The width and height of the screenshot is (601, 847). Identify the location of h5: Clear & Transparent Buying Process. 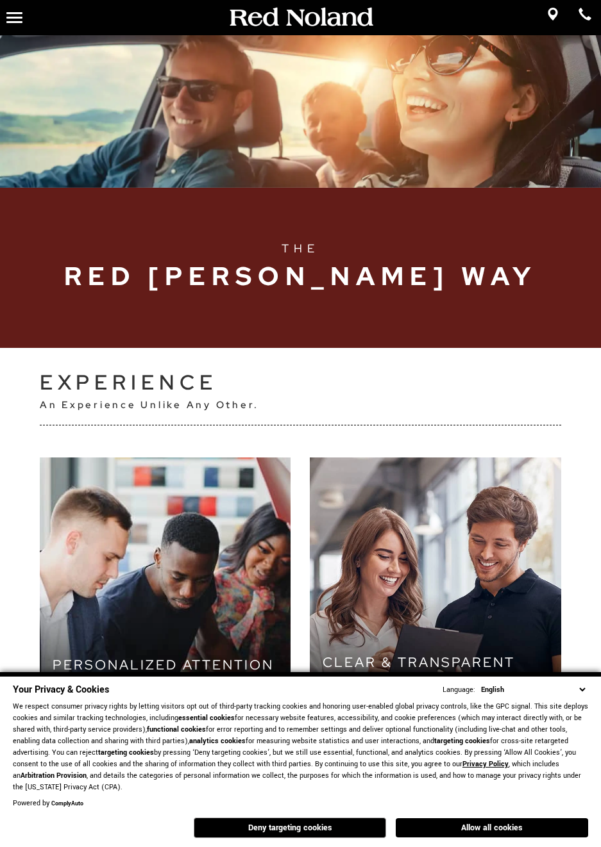
(435, 672).